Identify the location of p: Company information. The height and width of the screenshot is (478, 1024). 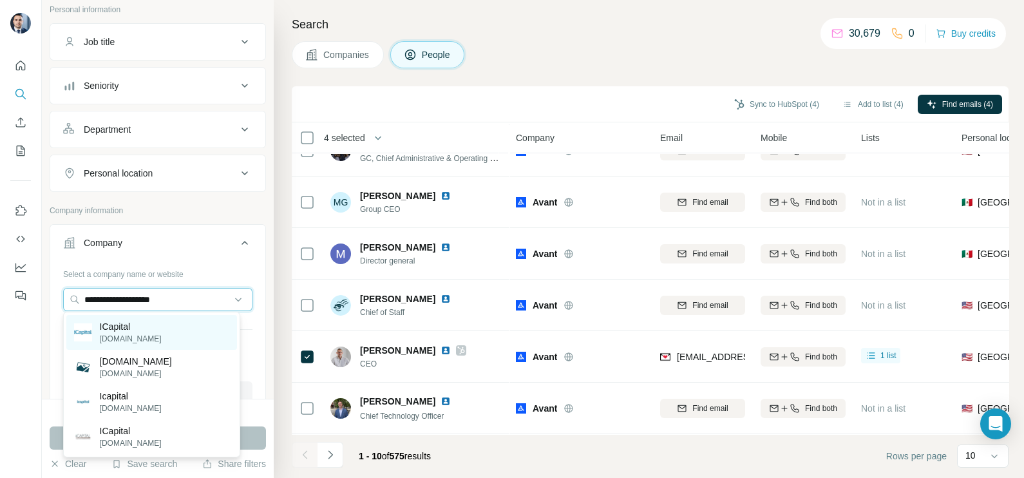
(158, 211).